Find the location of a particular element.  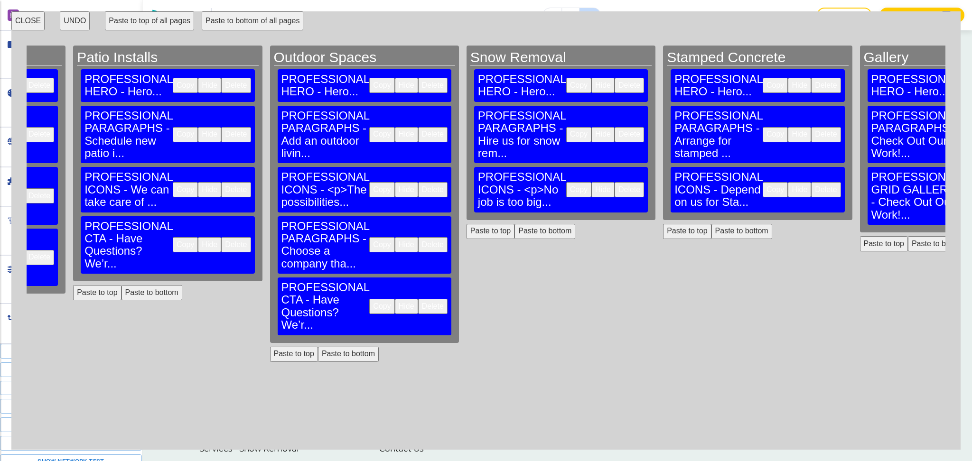

h3: PROFESSIONAL PARAGRAPHS - Add an outdoor livin... is located at coordinates (325, 135).